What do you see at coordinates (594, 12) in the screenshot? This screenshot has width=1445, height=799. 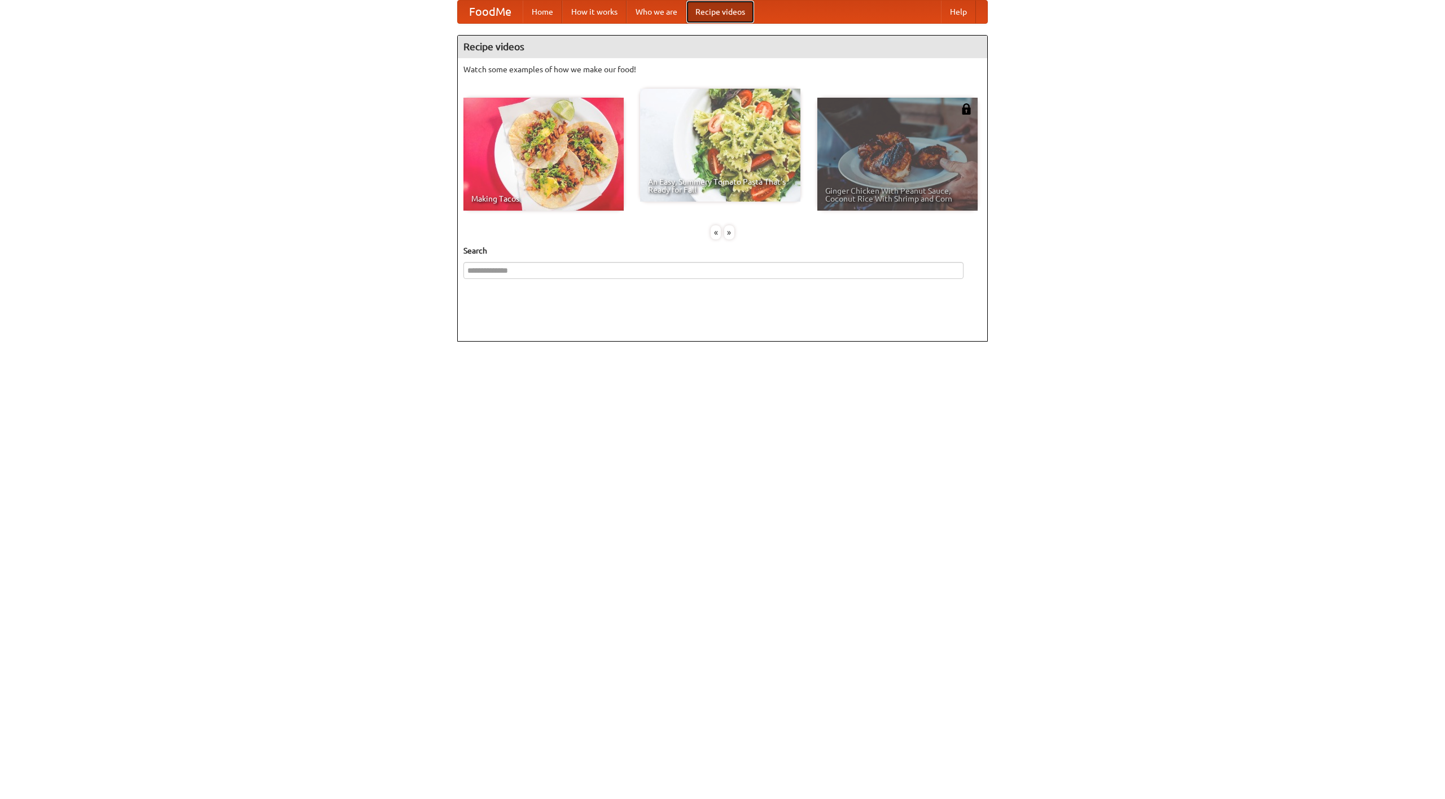 I see `a: How it works` at bounding box center [594, 12].